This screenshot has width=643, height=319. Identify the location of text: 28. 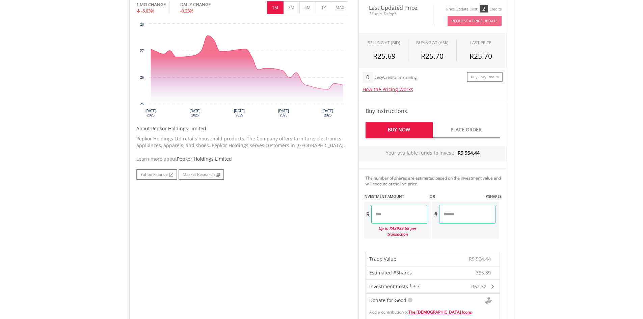
(142, 24).